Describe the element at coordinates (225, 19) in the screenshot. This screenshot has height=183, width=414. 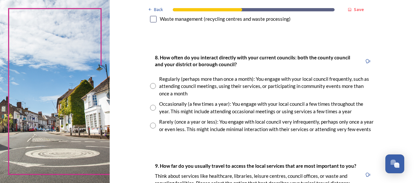
I see `div: Waste management (recycling centres and waste processing)` at that location.